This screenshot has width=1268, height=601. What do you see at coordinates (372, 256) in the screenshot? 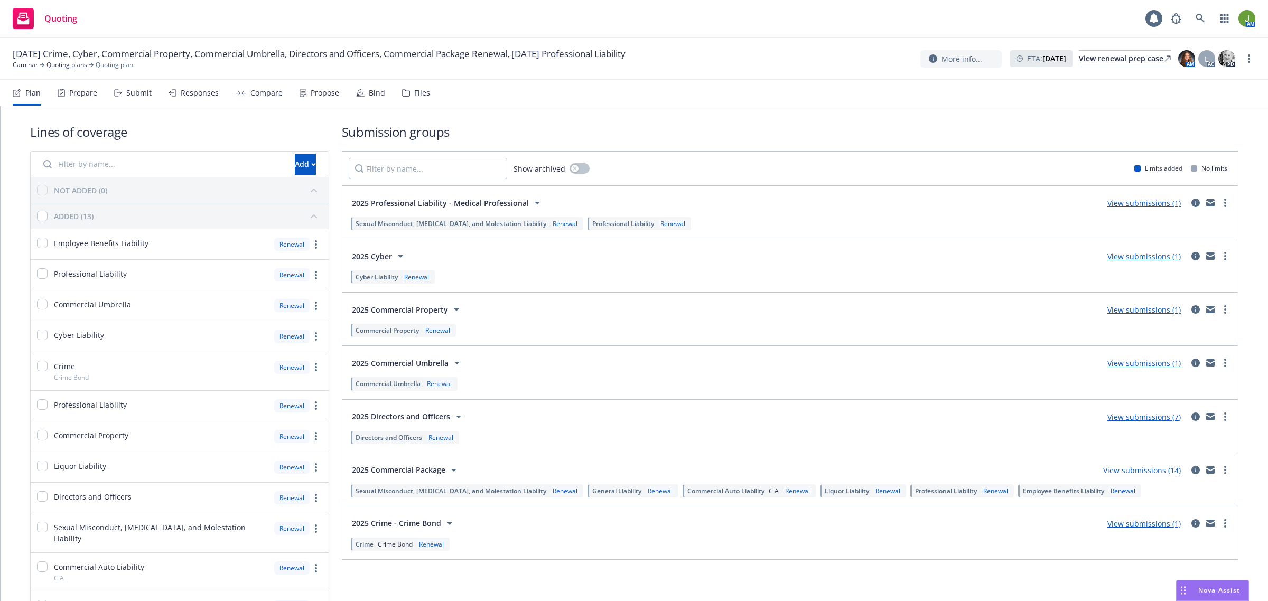
I see `span: 2025 Cyber` at bounding box center [372, 256].